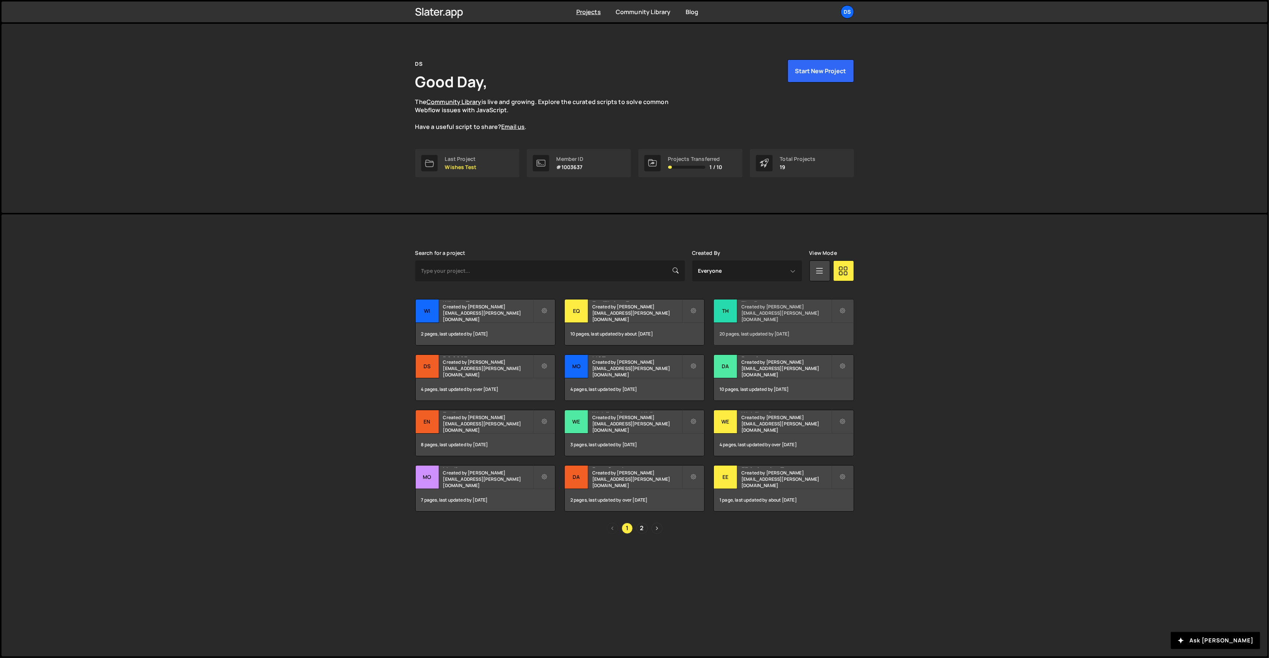  I want to click on a: Email us, so click(513, 127).